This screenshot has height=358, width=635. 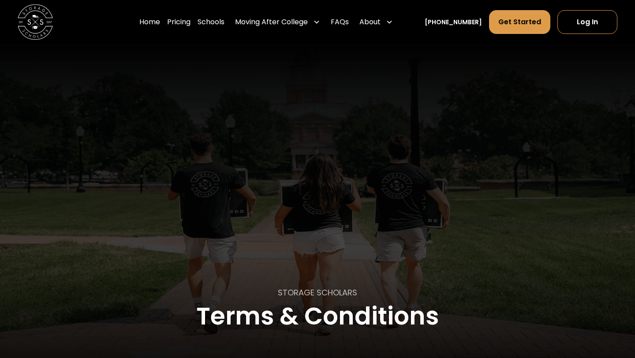 What do you see at coordinates (150, 22) in the screenshot?
I see `a: Home` at bounding box center [150, 22].